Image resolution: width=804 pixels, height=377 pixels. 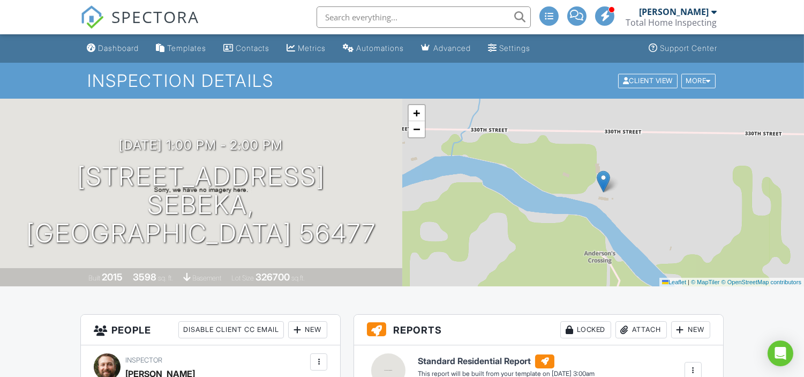 What do you see at coordinates (94, 278) in the screenshot?
I see `span: Built` at bounding box center [94, 278].